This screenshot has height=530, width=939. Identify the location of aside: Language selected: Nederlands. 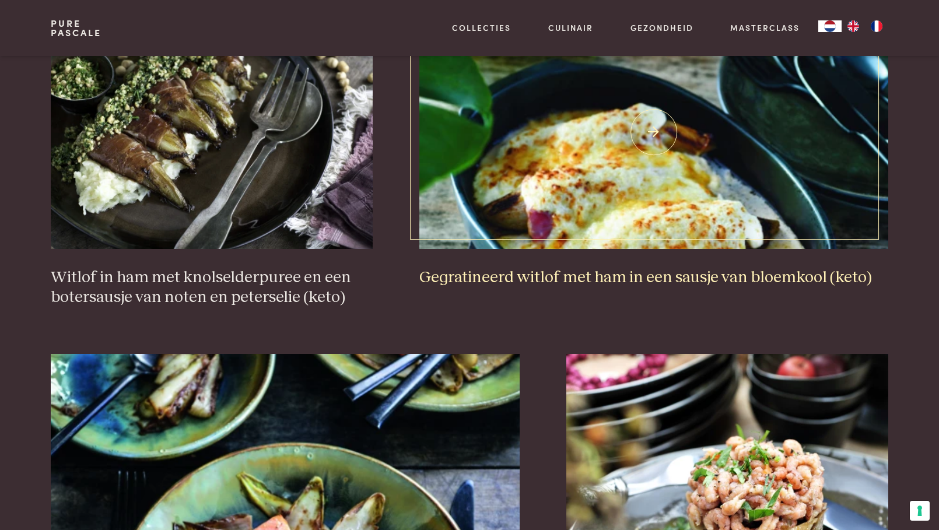
(853, 26).